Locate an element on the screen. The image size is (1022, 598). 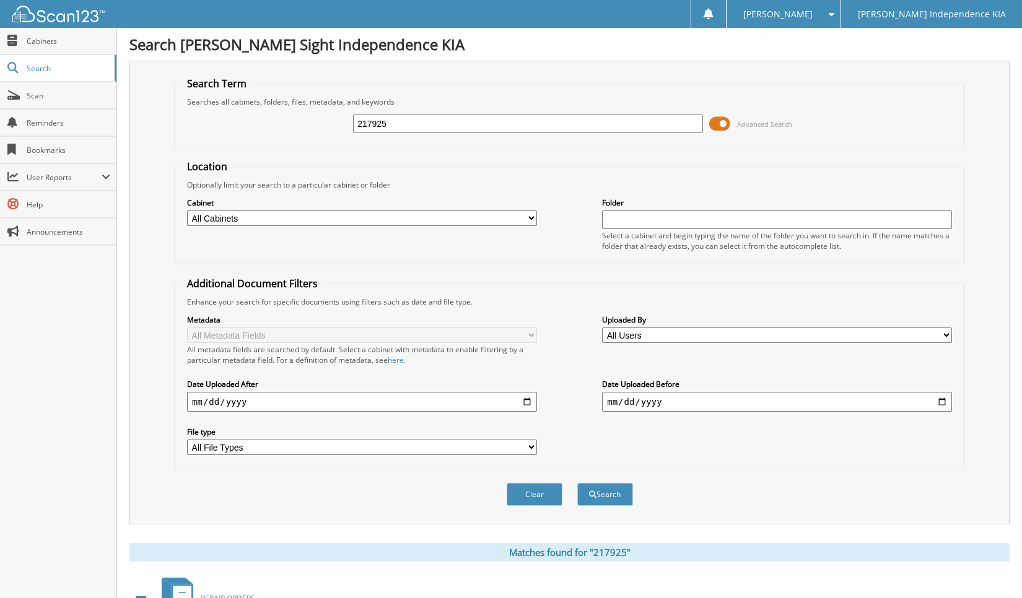
div: Searches all cabinets, folders, files, metadata, and keywords is located at coordinates (569, 102).